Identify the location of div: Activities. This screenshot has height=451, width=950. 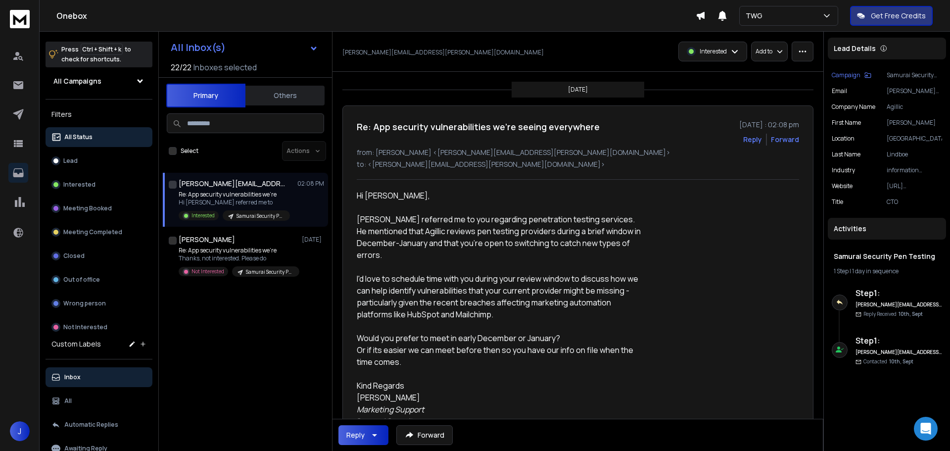
(887, 229).